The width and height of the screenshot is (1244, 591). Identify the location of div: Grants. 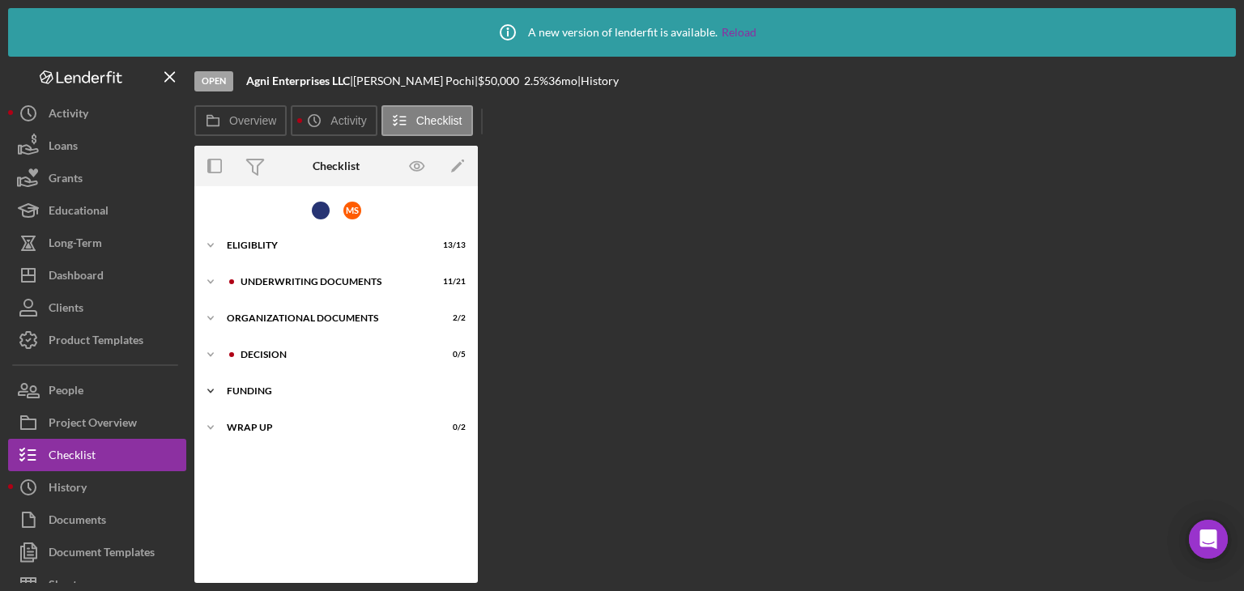
(66, 180).